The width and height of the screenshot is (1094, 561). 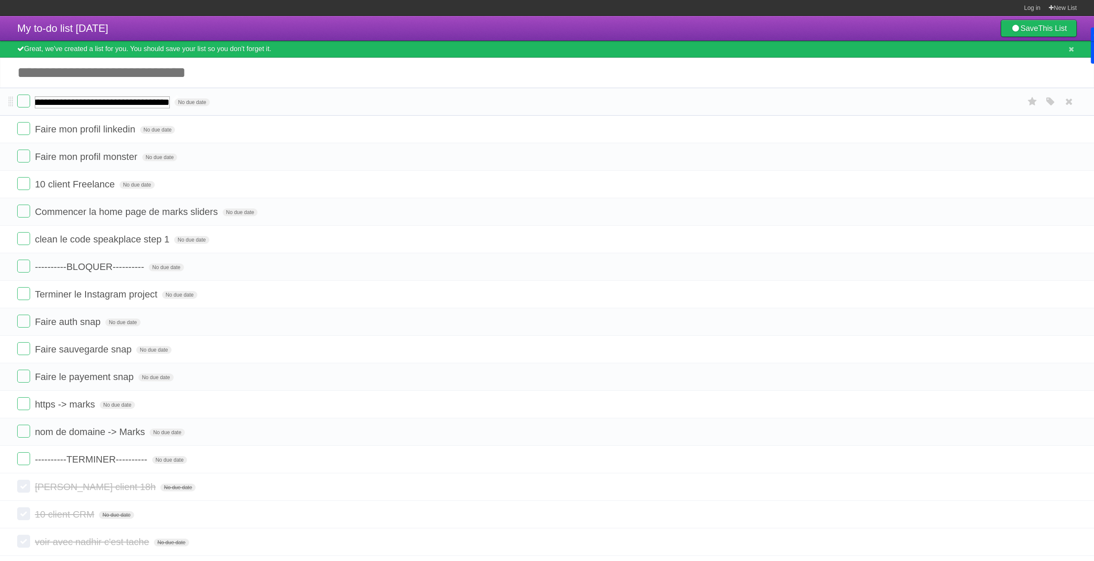 I want to click on span: voir avec nadhir c'est tache, so click(x=93, y=542).